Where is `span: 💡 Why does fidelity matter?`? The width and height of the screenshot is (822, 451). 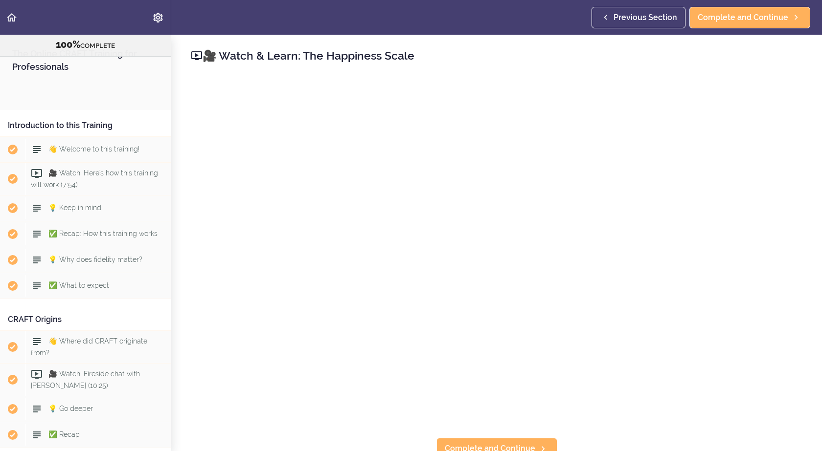 span: 💡 Why does fidelity matter? is located at coordinates (95, 260).